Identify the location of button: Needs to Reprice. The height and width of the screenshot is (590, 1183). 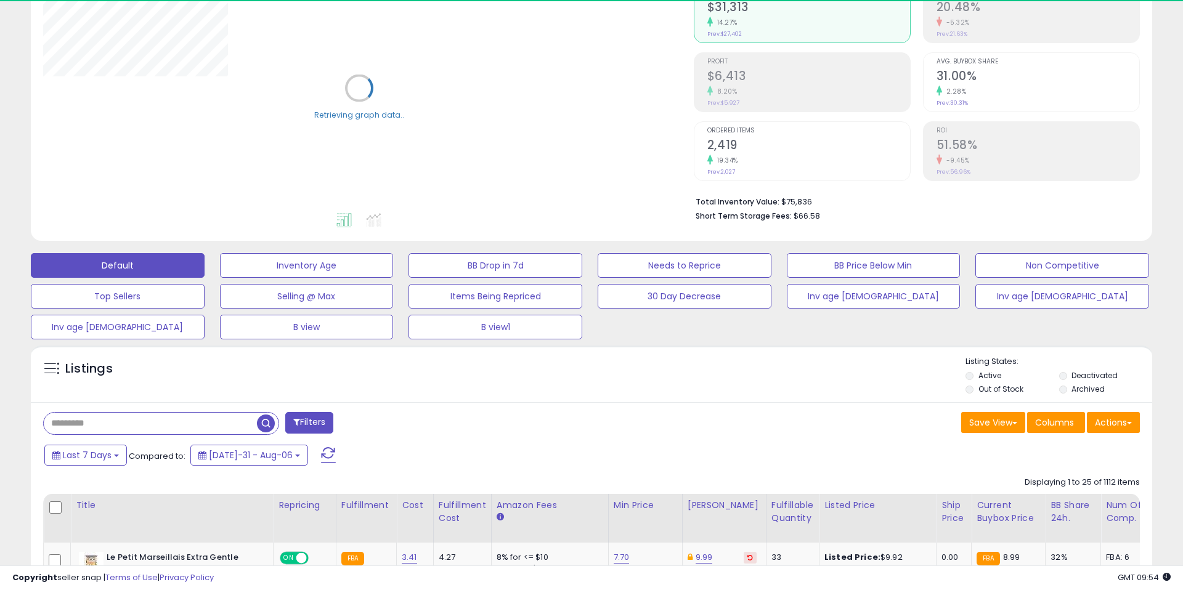
(684, 265).